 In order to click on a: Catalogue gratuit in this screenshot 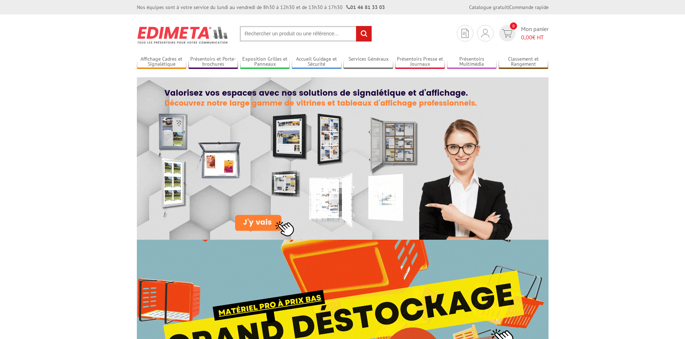, I will do `click(489, 7)`.